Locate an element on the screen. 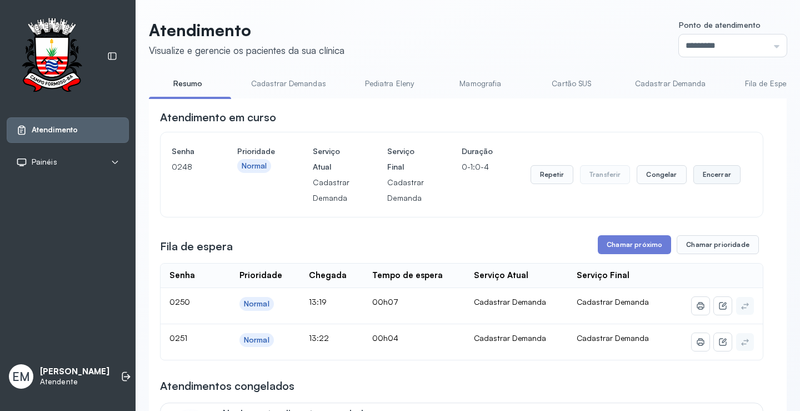 Image resolution: width=800 pixels, height=411 pixels. a: Pediatra Eleny is located at coordinates (390, 83).